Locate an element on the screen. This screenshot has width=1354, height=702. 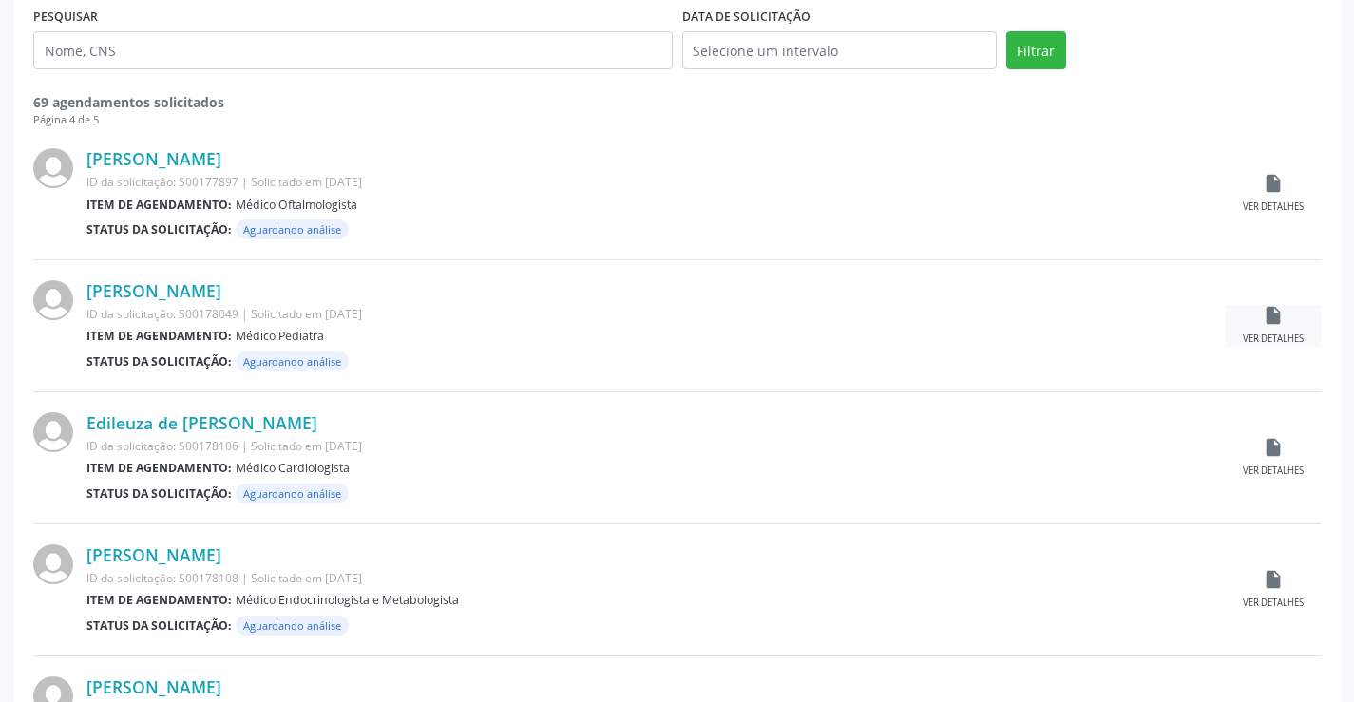
span: Médico Pediatra is located at coordinates (279, 335).